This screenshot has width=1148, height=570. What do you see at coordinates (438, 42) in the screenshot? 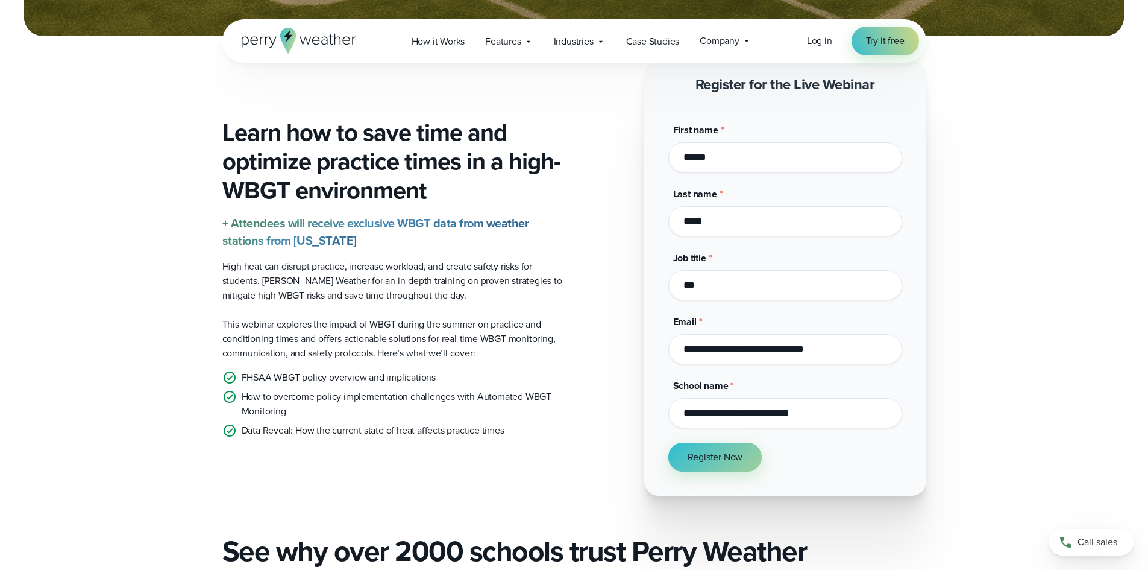
I see `span: How it Works` at bounding box center [438, 42].